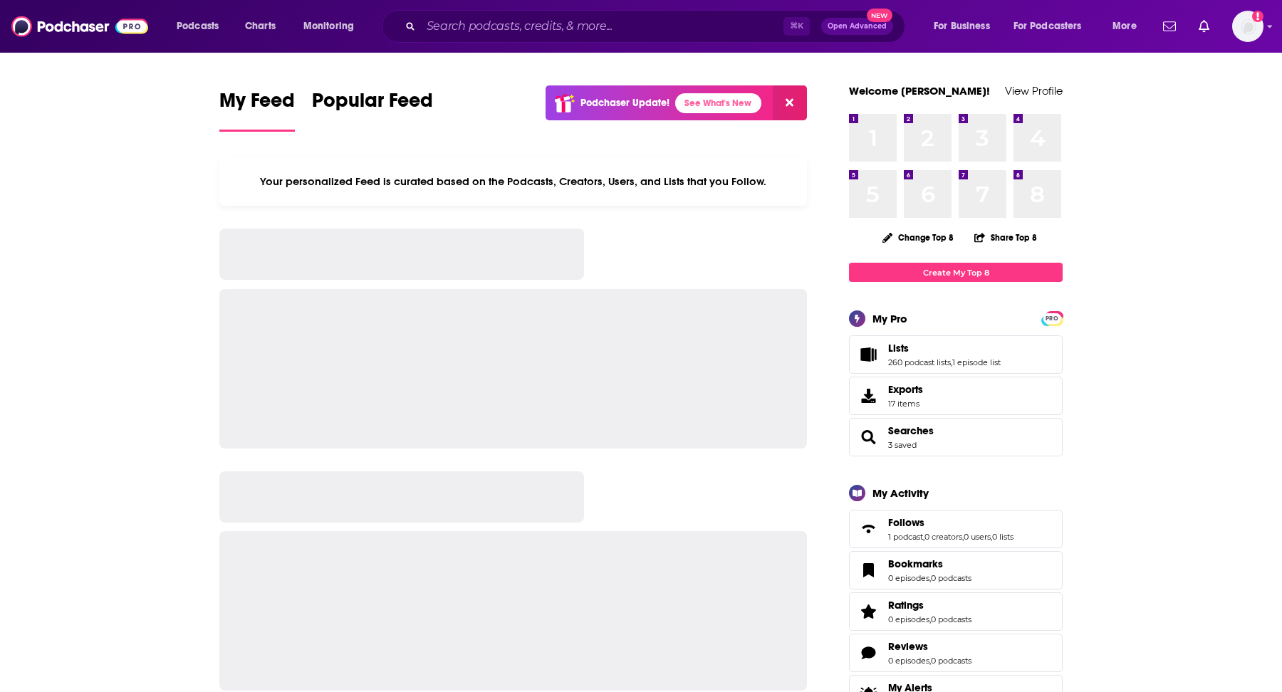 The image size is (1282, 692). I want to click on a: Exports, so click(956, 396).